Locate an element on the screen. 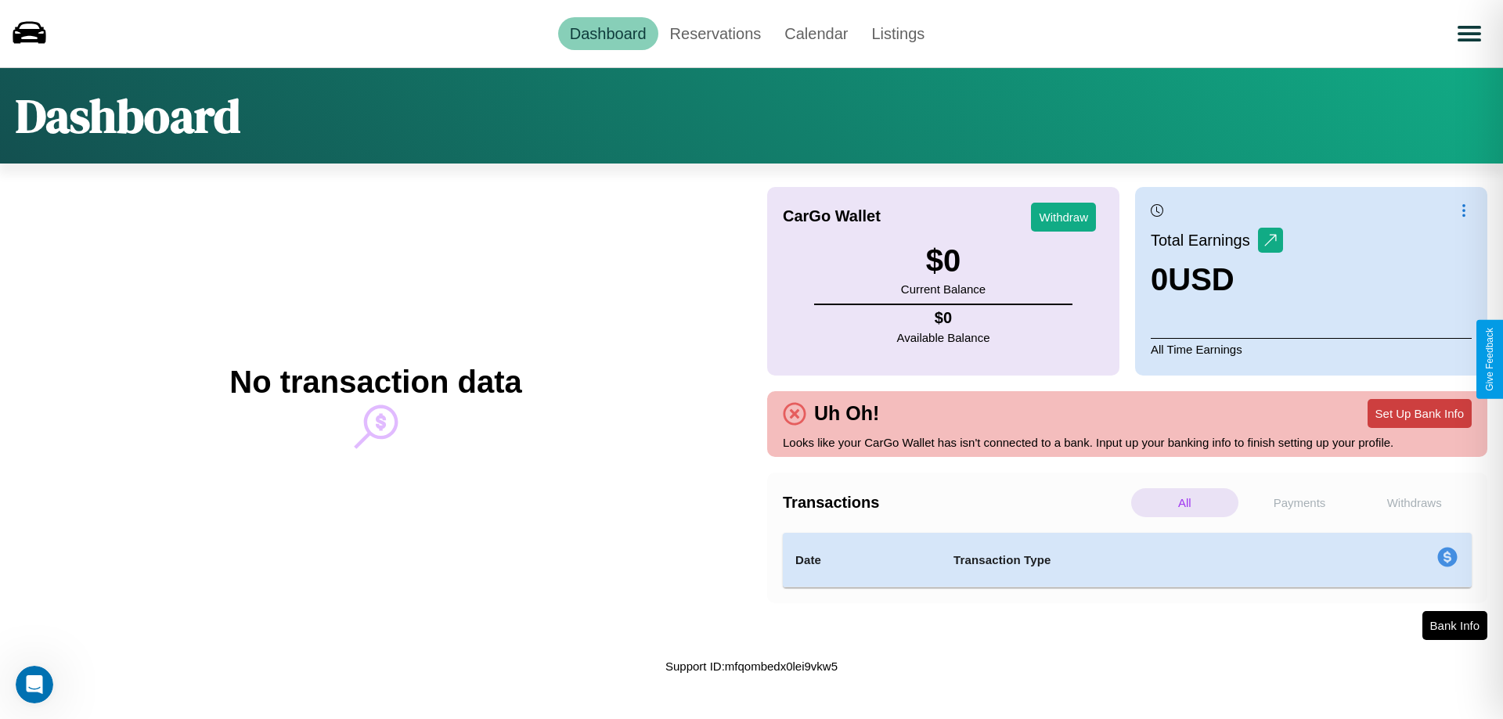  button: Bank Info is located at coordinates (1455, 626).